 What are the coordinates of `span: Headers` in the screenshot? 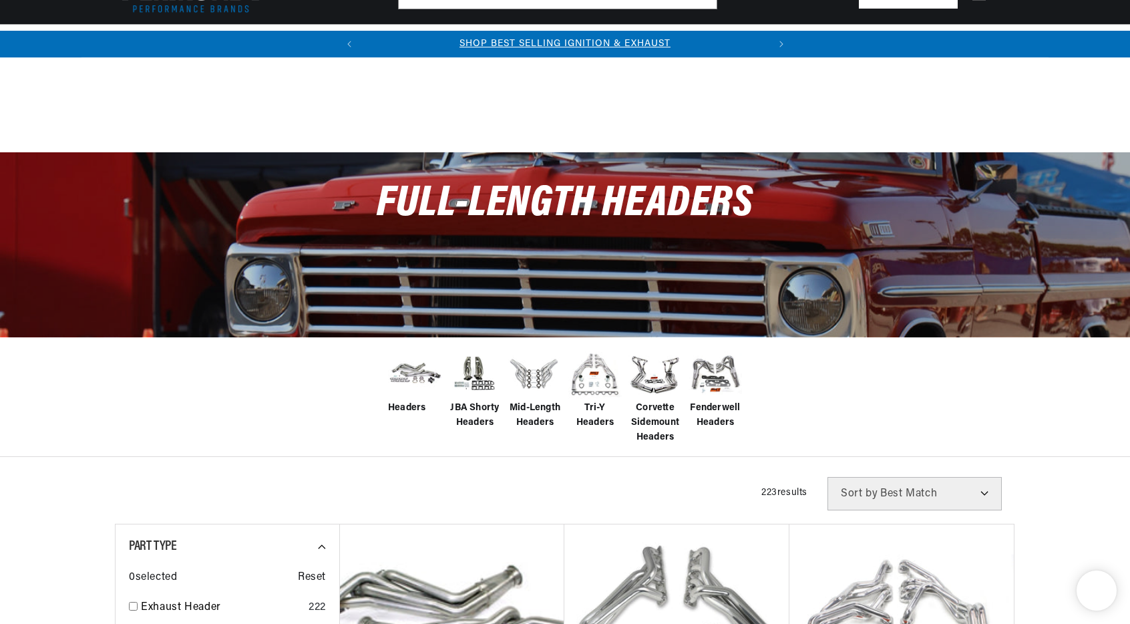 It's located at (407, 408).